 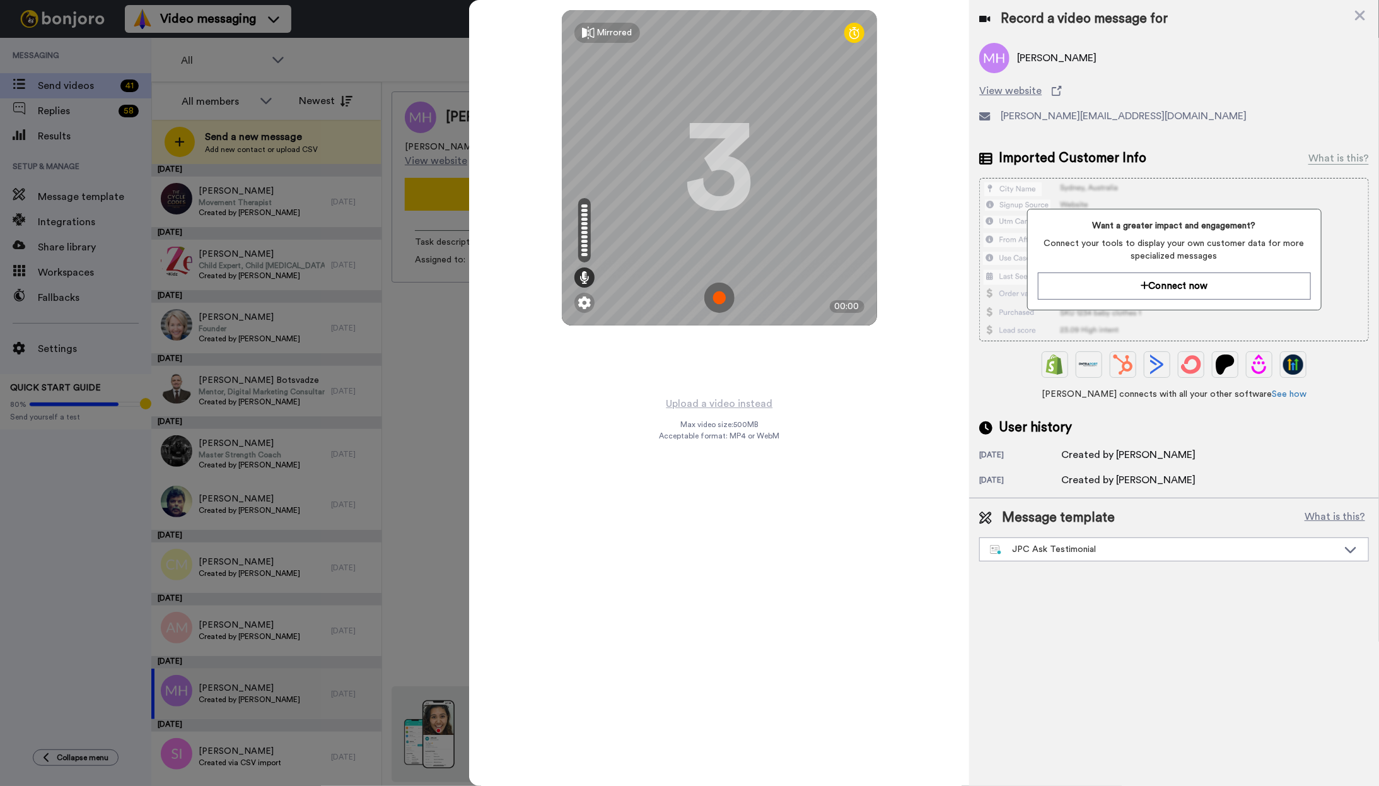 What do you see at coordinates (720, 168) in the screenshot?
I see `div: 3` at bounding box center [720, 168].